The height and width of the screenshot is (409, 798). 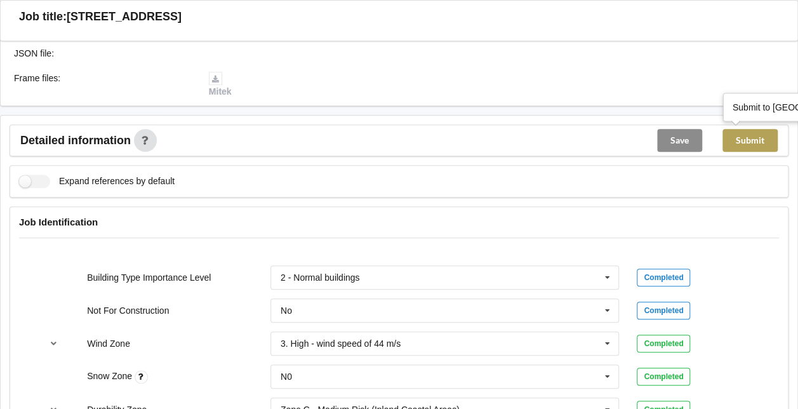 What do you see at coordinates (220, 85) in the screenshot?
I see `a: Mitek` at bounding box center [220, 85].